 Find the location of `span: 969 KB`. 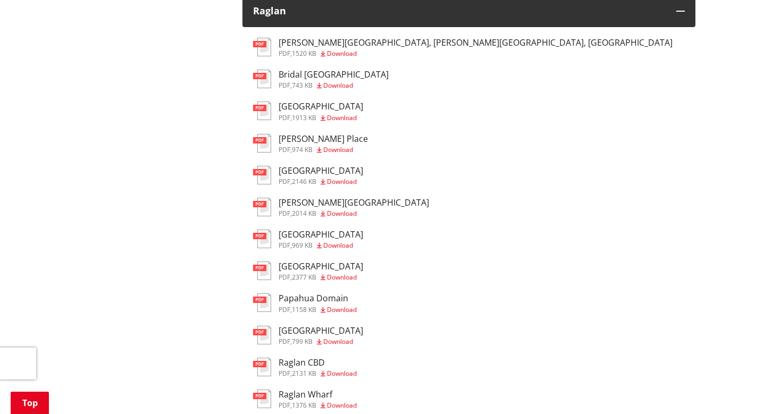

span: 969 KB is located at coordinates (302, 245).